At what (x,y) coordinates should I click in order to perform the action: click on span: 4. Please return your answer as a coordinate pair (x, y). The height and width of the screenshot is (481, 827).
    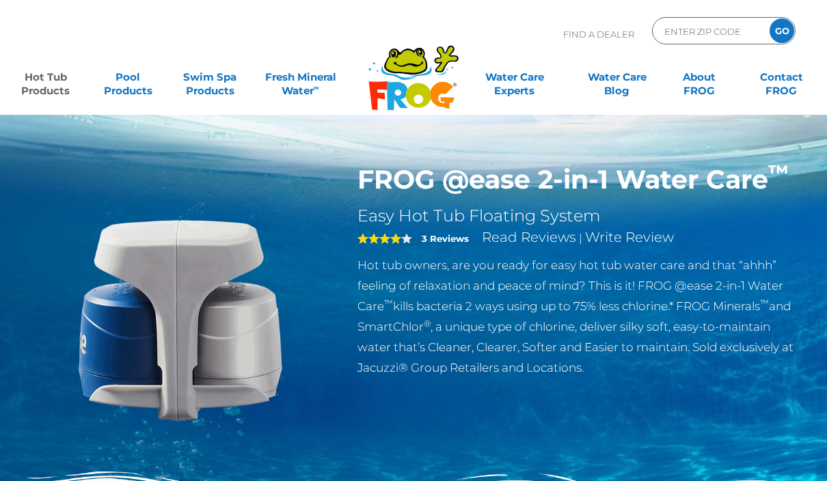
    Looking at the image, I should click on (379, 238).